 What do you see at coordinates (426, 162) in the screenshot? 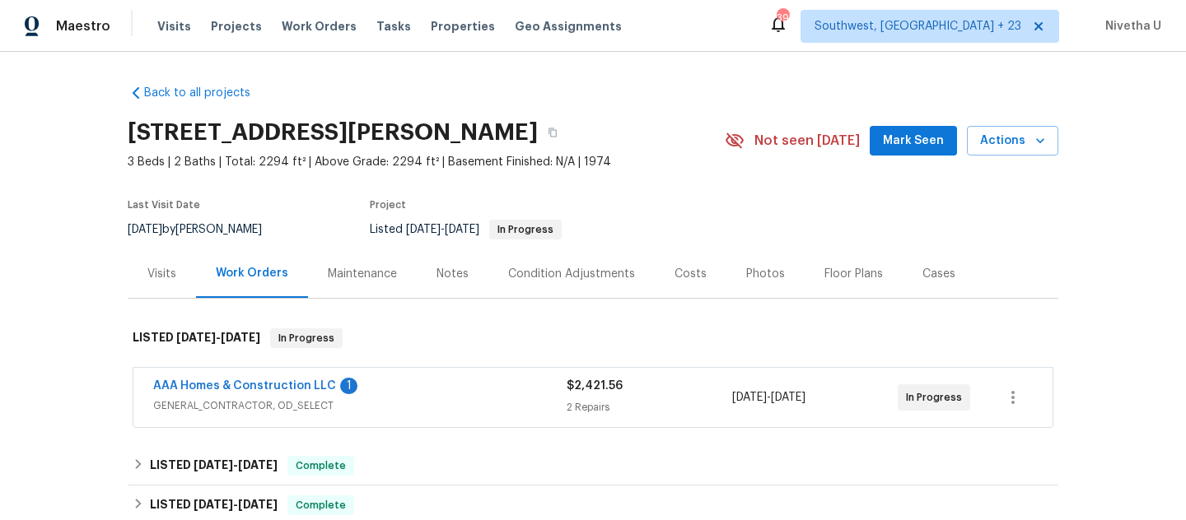
I see `span: 3 Beds | 2 Baths | Total: 2294 ft² | Above Grade: 2294 ft² | Basement Finished: N/A | 1974` at bounding box center [426, 162].